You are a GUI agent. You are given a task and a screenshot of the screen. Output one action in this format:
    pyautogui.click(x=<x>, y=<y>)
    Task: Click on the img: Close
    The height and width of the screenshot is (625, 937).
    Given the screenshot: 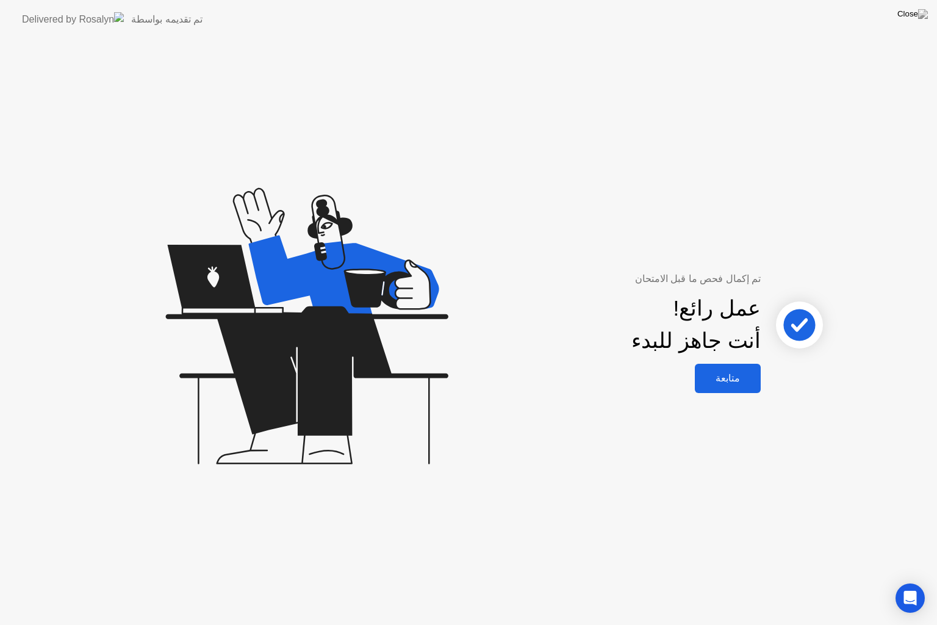 What is the action you would take?
    pyautogui.click(x=912, y=14)
    